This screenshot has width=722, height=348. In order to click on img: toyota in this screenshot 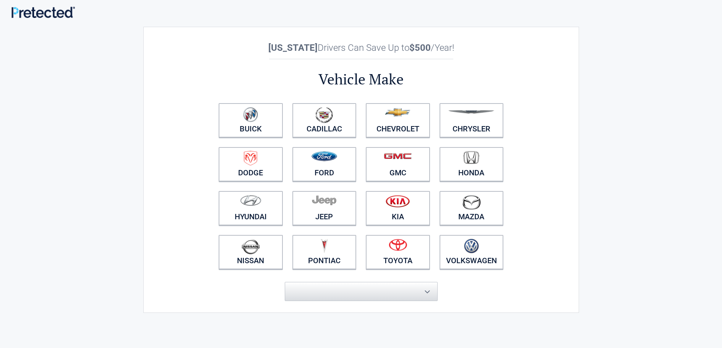, I will do `click(398, 245)`.